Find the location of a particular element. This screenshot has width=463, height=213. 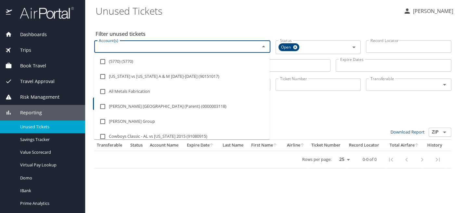

span: Unused Tickets is located at coordinates (49, 127).